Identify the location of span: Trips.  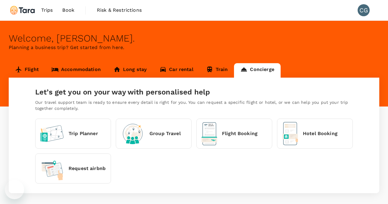
(47, 10).